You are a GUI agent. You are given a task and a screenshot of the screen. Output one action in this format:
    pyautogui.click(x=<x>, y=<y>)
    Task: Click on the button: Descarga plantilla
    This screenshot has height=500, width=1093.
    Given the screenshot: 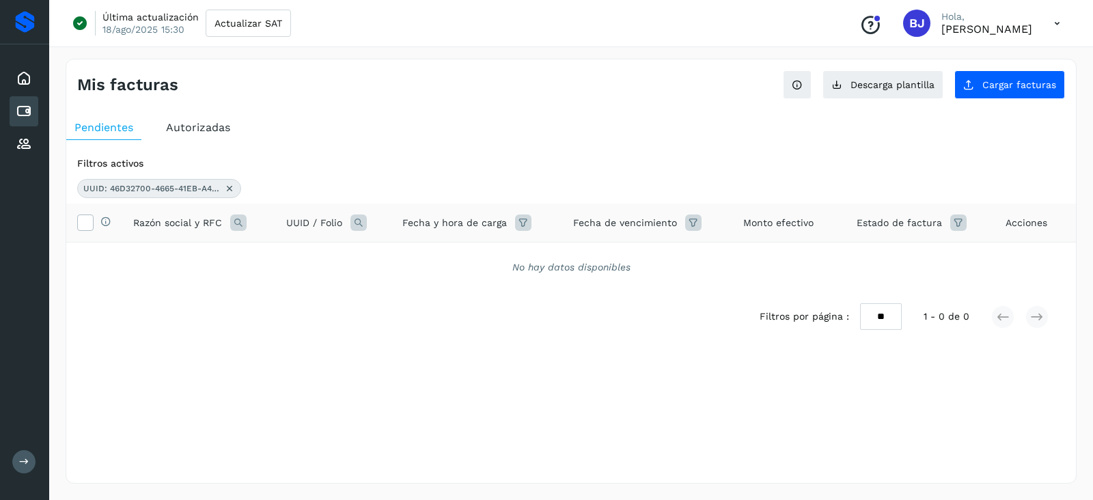 What is the action you would take?
    pyautogui.click(x=883, y=85)
    